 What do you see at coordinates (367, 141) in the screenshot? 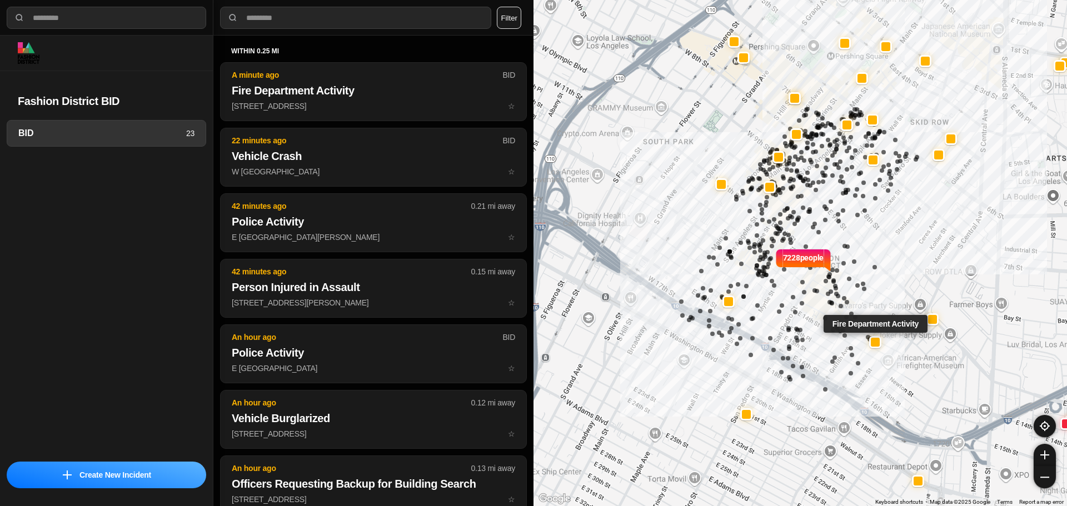
I see `p: 22 minutes ago` at bounding box center [367, 141].